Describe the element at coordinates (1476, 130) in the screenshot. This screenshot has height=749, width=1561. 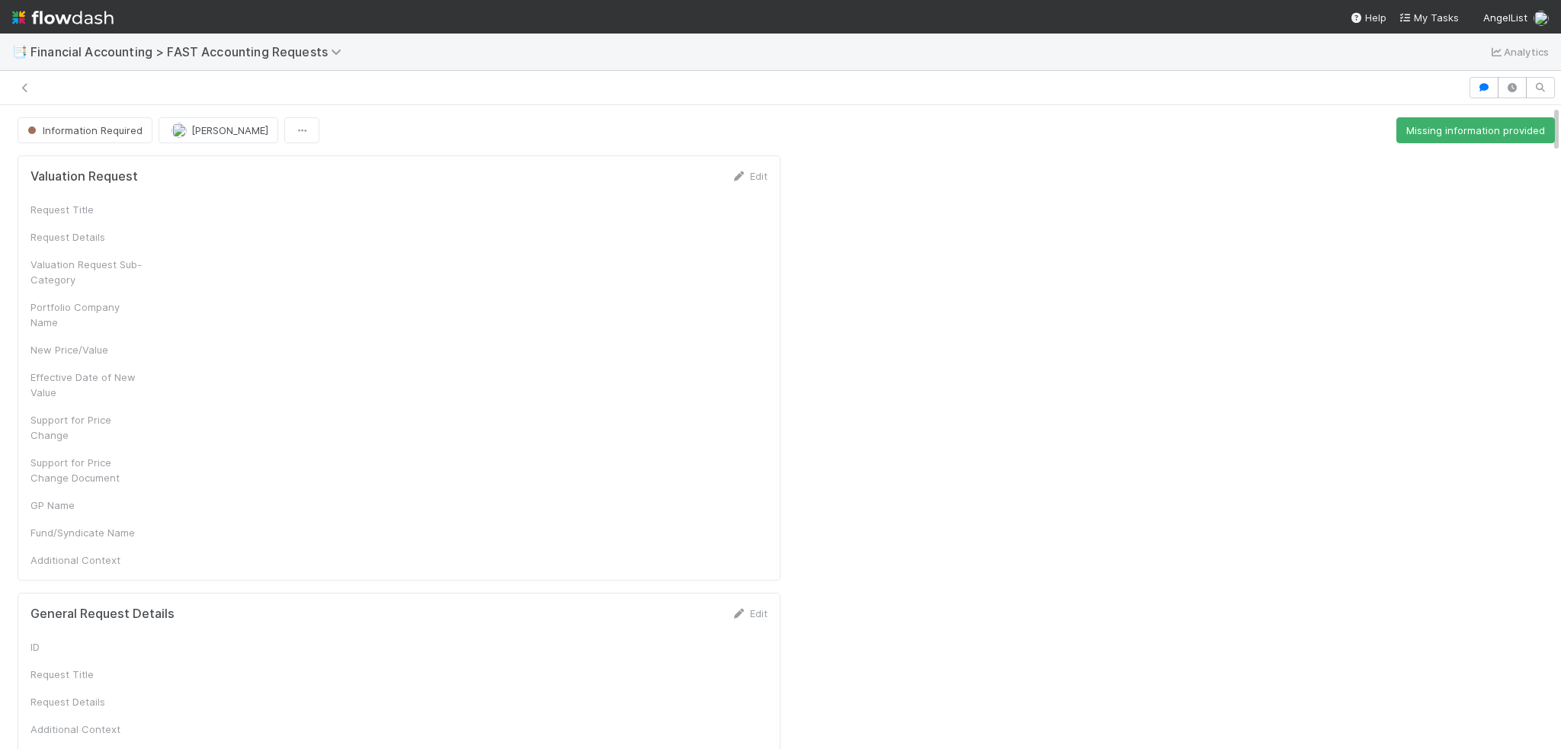
I see `button: Missing information provided` at that location.